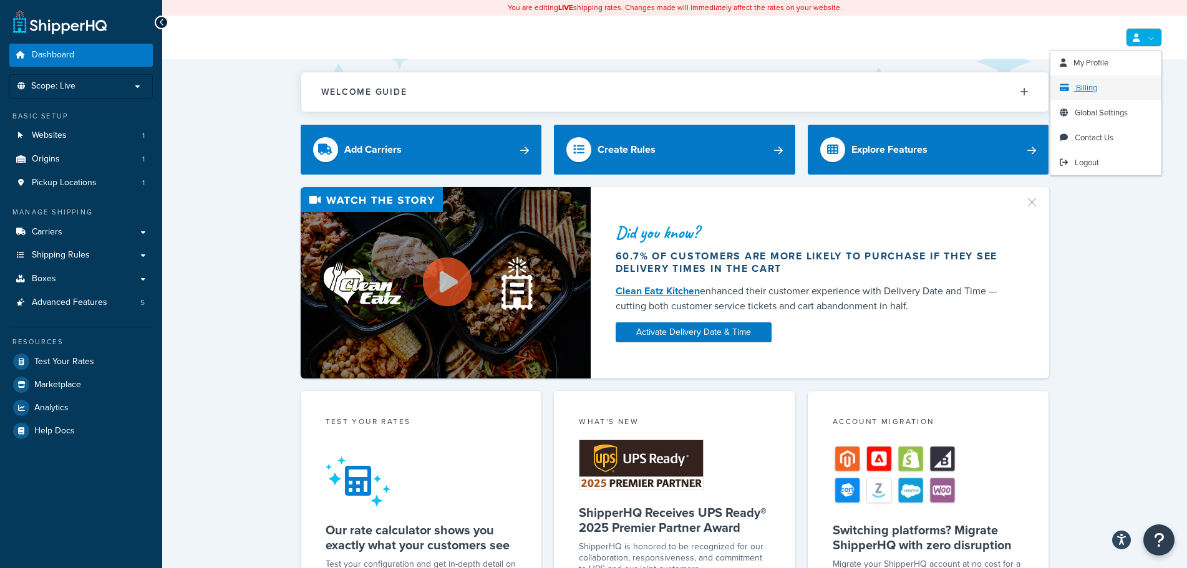 The image size is (1187, 568). I want to click on span: Pickup Locations, so click(64, 183).